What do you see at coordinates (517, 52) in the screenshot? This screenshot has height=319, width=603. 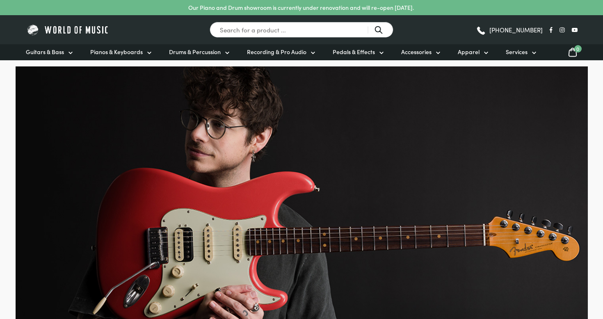 I see `span: Services` at bounding box center [517, 52].